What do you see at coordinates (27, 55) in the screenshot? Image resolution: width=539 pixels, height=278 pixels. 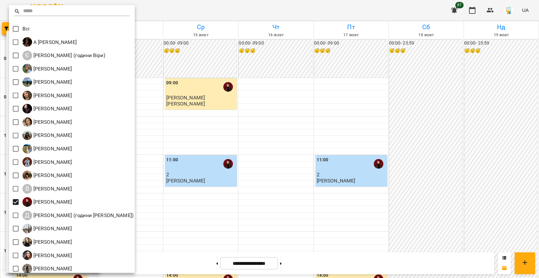 I see `div: Є` at bounding box center [27, 55].